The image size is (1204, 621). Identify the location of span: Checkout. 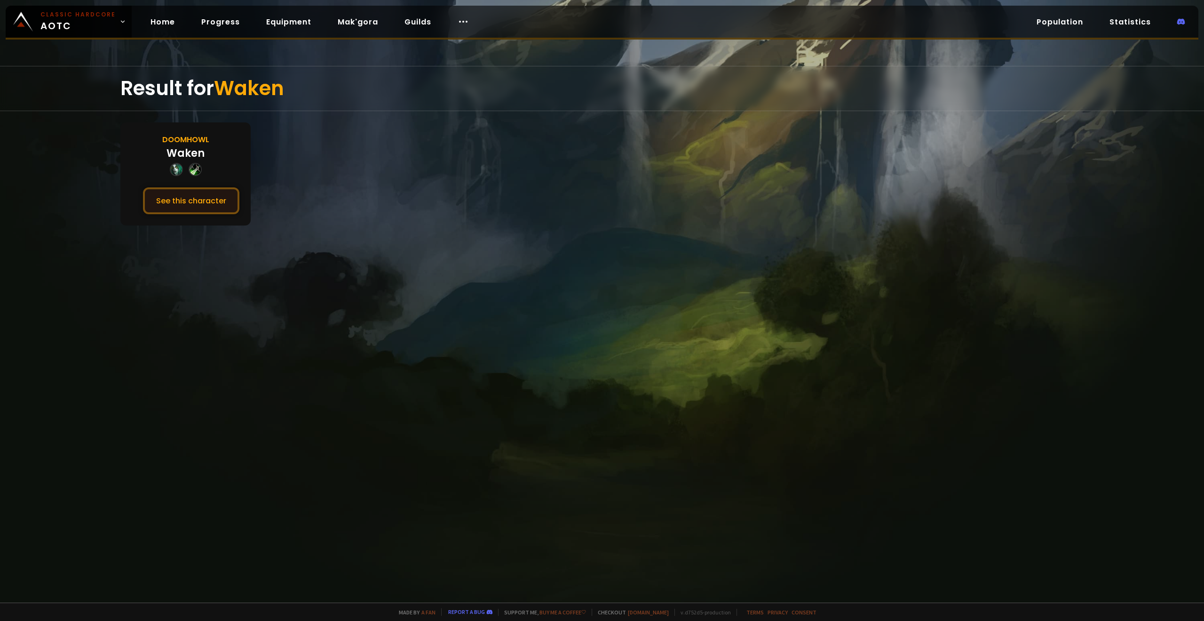
(630, 612).